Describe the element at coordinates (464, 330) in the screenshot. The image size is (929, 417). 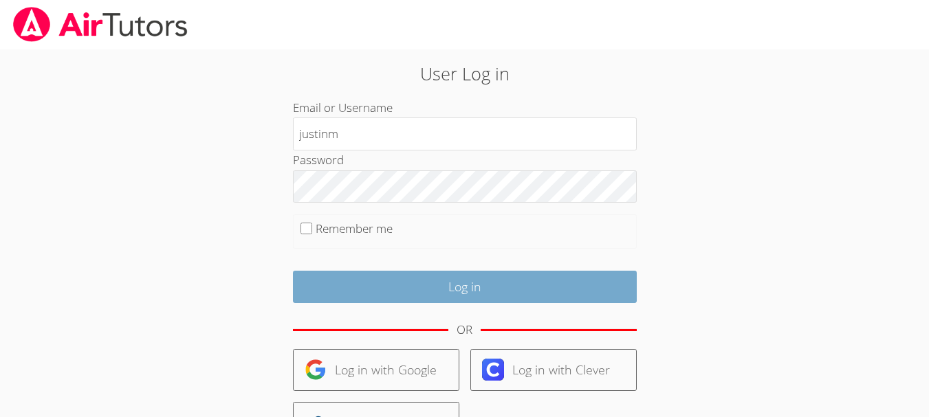
I see `div: OR` at that location.